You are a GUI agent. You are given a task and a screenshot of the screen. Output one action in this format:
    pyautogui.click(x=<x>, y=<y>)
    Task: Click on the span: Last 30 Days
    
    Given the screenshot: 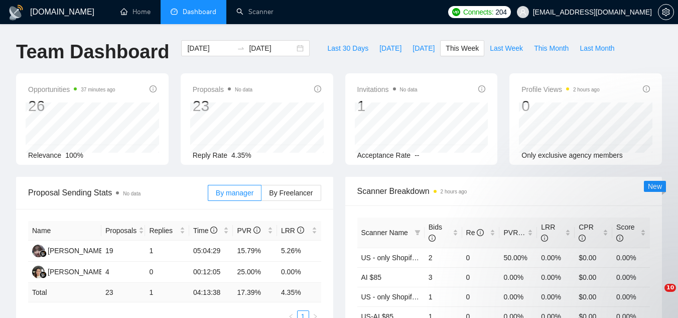 What is the action you would take?
    pyautogui.click(x=348, y=48)
    